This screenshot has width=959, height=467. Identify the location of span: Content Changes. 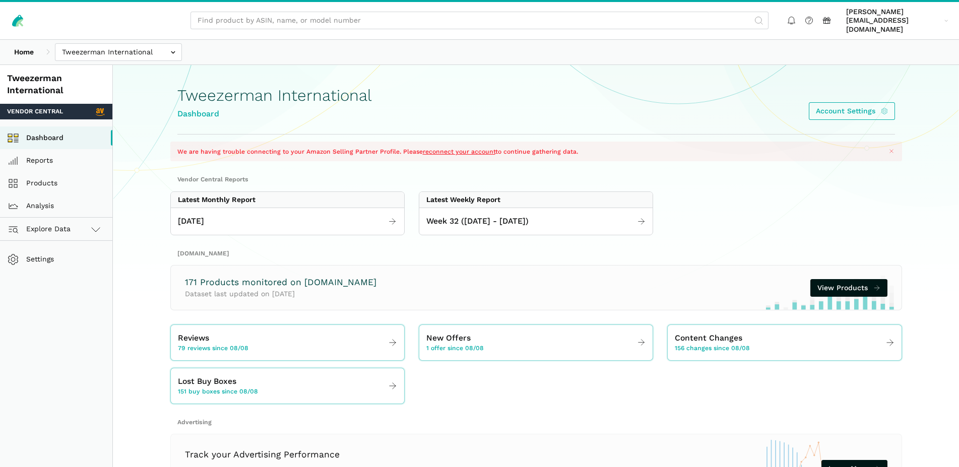
(709, 338).